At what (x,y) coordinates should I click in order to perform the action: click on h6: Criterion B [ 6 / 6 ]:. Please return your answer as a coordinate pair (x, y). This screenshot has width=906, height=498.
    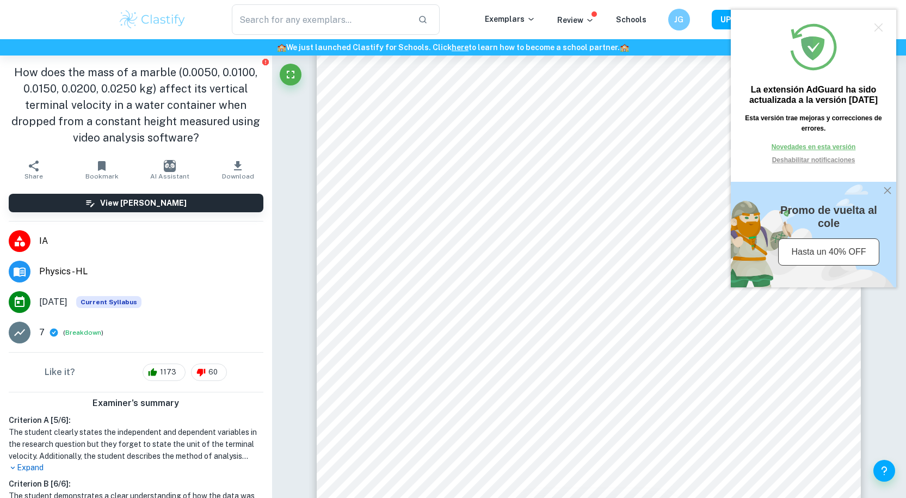
    Looking at the image, I should click on (136, 484).